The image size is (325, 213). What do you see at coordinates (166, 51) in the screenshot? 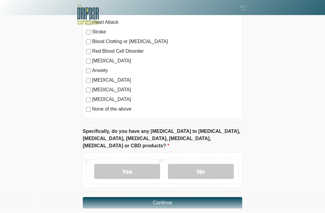
I see `label: Red Blood Cell Disorder` at bounding box center [166, 51].